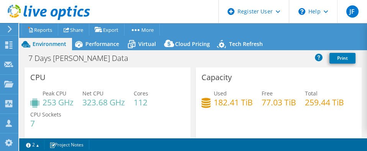 This screenshot has width=367, height=151. I want to click on span: Total, so click(311, 93).